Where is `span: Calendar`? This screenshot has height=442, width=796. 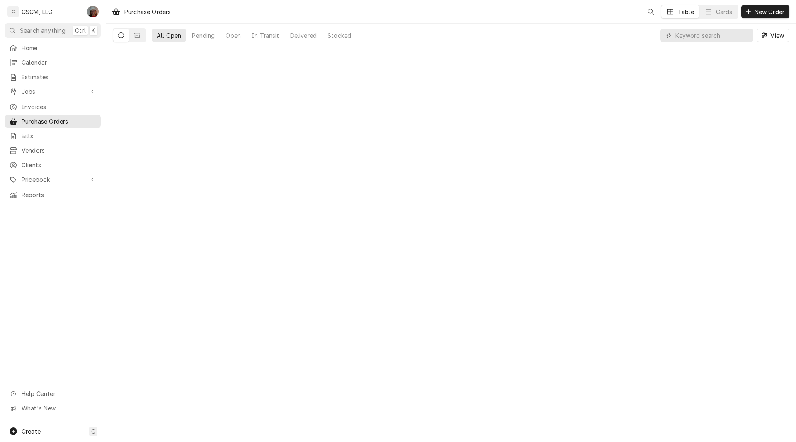 span: Calendar is located at coordinates (59, 62).